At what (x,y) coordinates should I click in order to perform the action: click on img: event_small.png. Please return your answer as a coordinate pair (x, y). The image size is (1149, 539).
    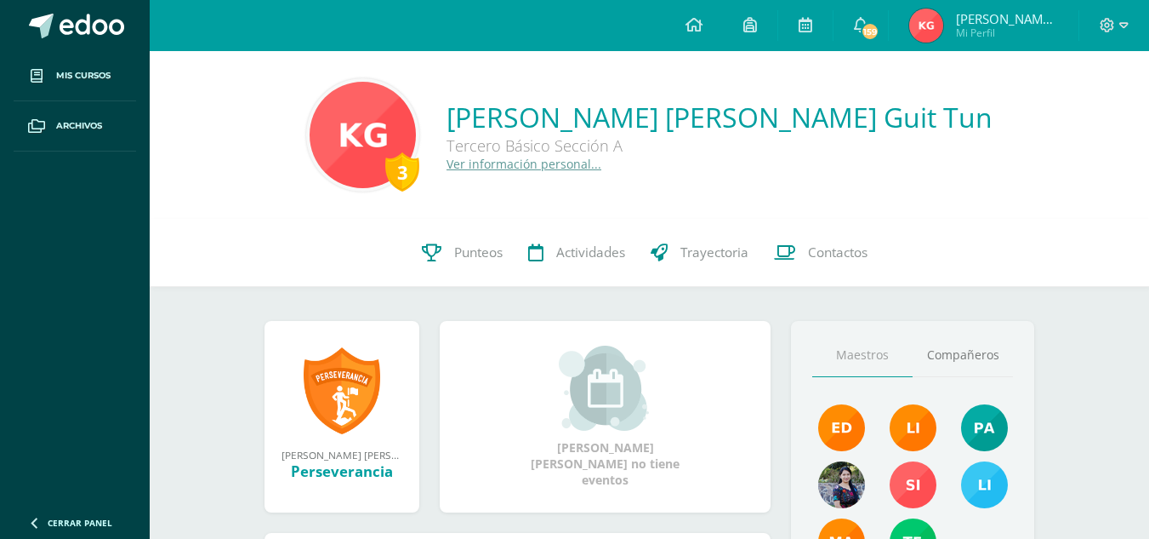
    Looking at the image, I should click on (605, 388).